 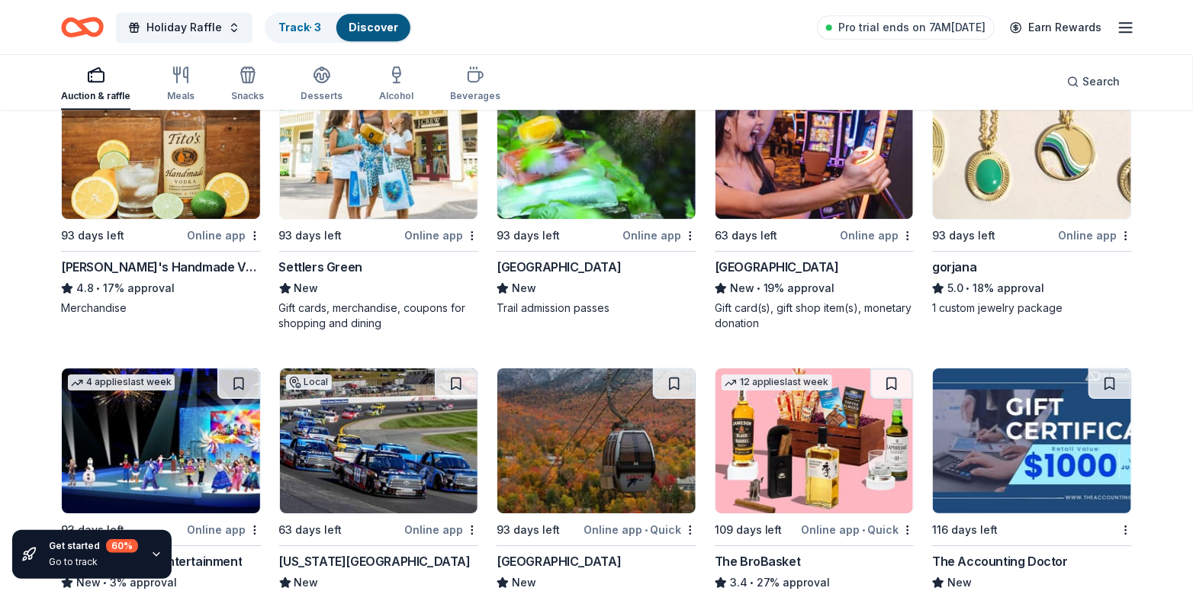 I want to click on button: Search, so click(x=1093, y=82).